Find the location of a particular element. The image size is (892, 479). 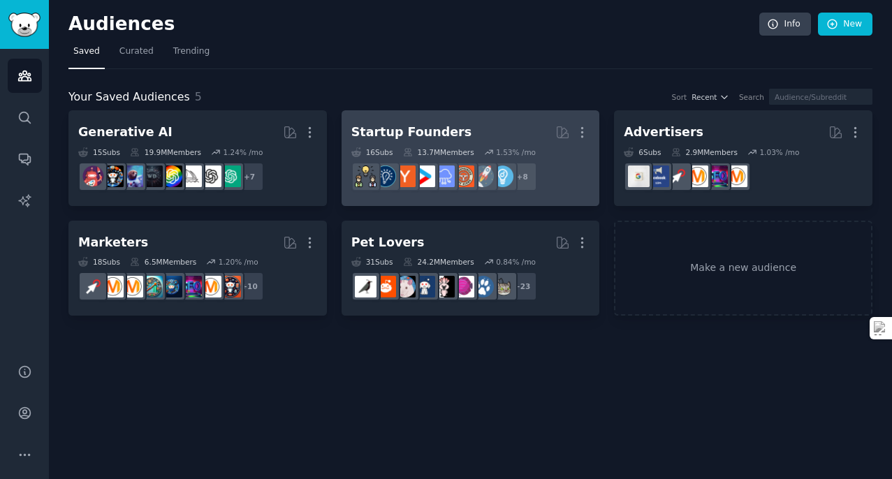

span: Your Saved Audiences is located at coordinates (129, 97).